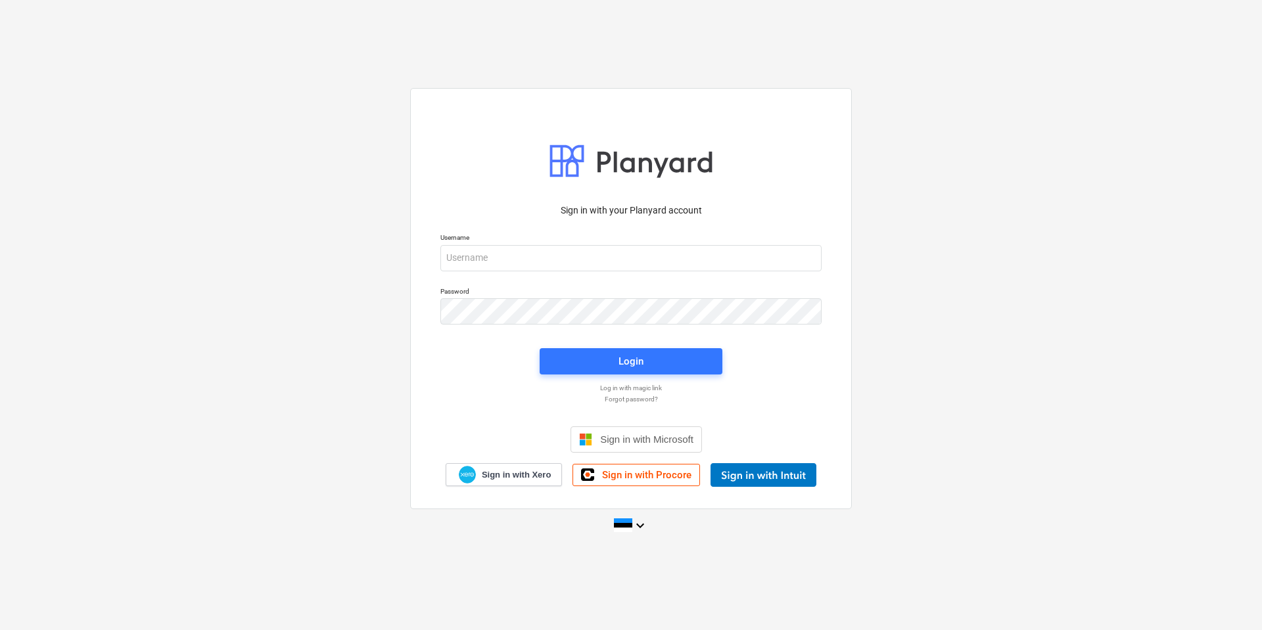  I want to click on i: keyboard_arrow_down, so click(640, 526).